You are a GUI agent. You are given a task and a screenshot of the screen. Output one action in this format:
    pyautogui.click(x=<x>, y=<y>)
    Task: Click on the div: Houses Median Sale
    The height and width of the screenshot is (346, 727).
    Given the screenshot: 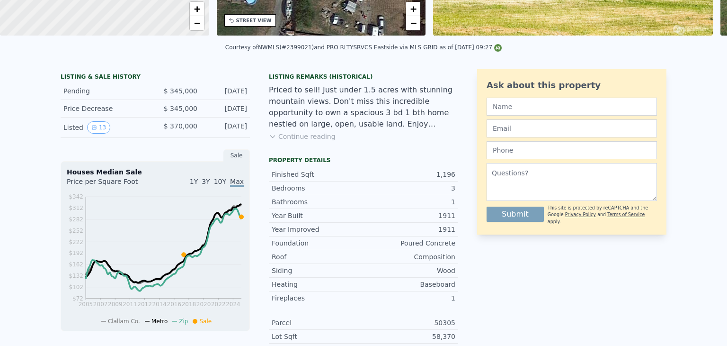 What is the action you would take?
    pyautogui.click(x=155, y=172)
    